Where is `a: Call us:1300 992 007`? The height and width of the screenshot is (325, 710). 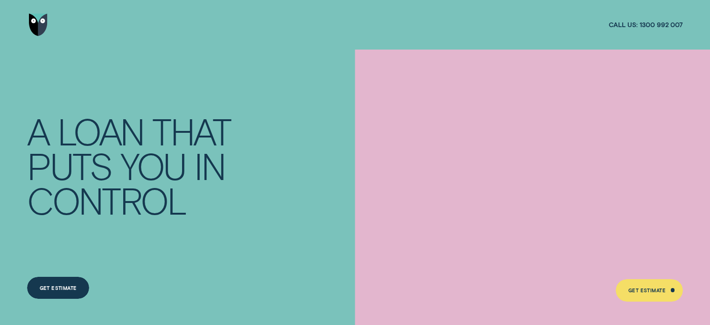
a: Call us:1300 992 007 is located at coordinates (646, 25).